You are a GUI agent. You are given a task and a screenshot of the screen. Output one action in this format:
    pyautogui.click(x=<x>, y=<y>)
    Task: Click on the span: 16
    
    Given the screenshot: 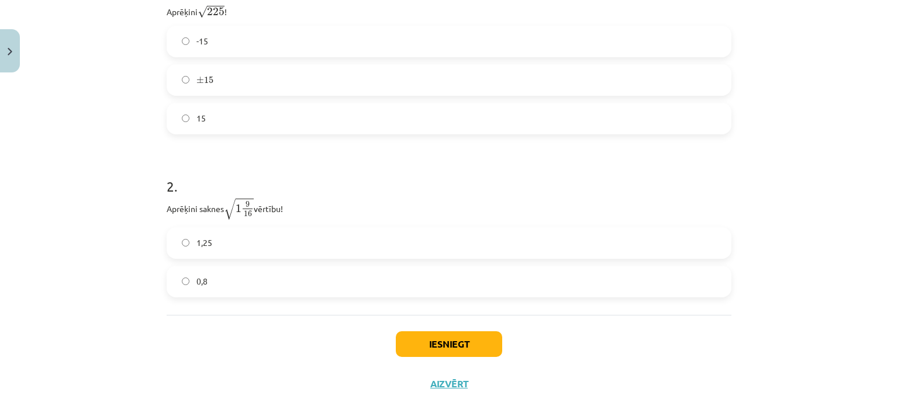 What is the action you would take?
    pyautogui.click(x=248, y=214)
    